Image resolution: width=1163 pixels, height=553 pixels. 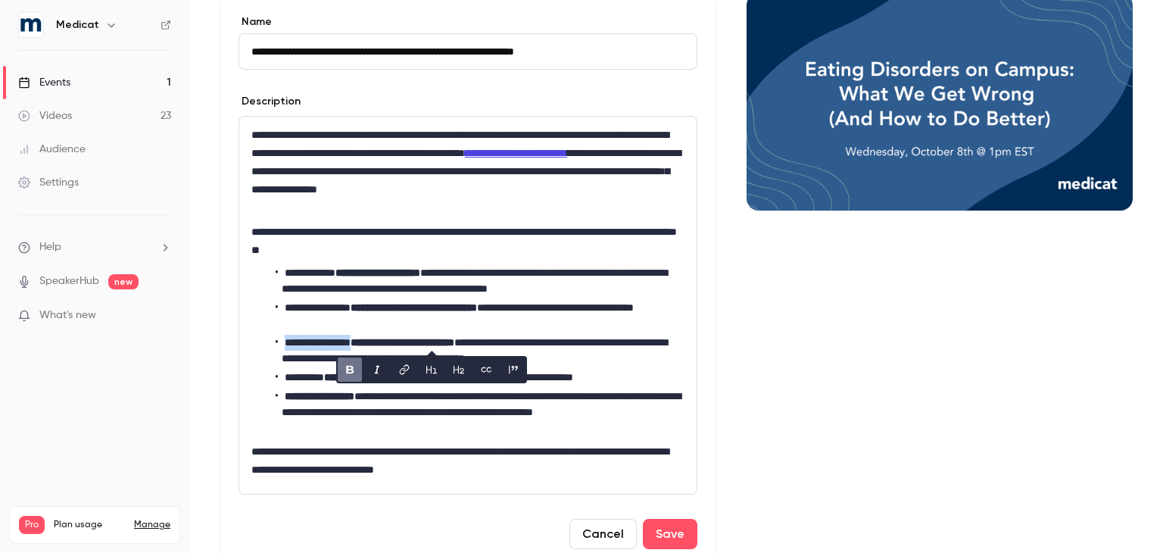 I want to click on div: Audience, so click(x=51, y=149).